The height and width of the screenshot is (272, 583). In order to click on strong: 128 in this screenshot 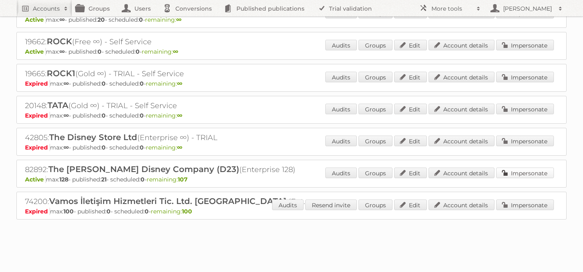, I will do `click(64, 179)`.